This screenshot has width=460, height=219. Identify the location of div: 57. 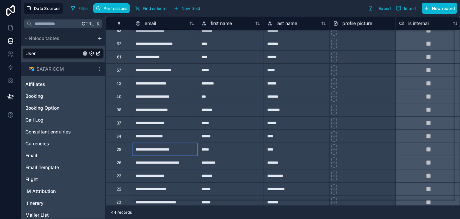
(119, 70).